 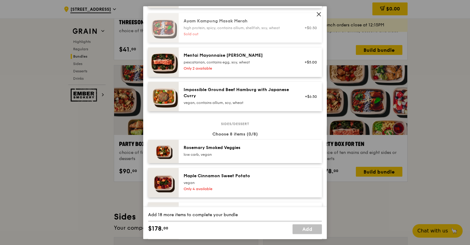 I want to click on img: daily_normal_Ayam_Kampung_Masak_Merah_Horizontal_.jpg, so click(x=163, y=28).